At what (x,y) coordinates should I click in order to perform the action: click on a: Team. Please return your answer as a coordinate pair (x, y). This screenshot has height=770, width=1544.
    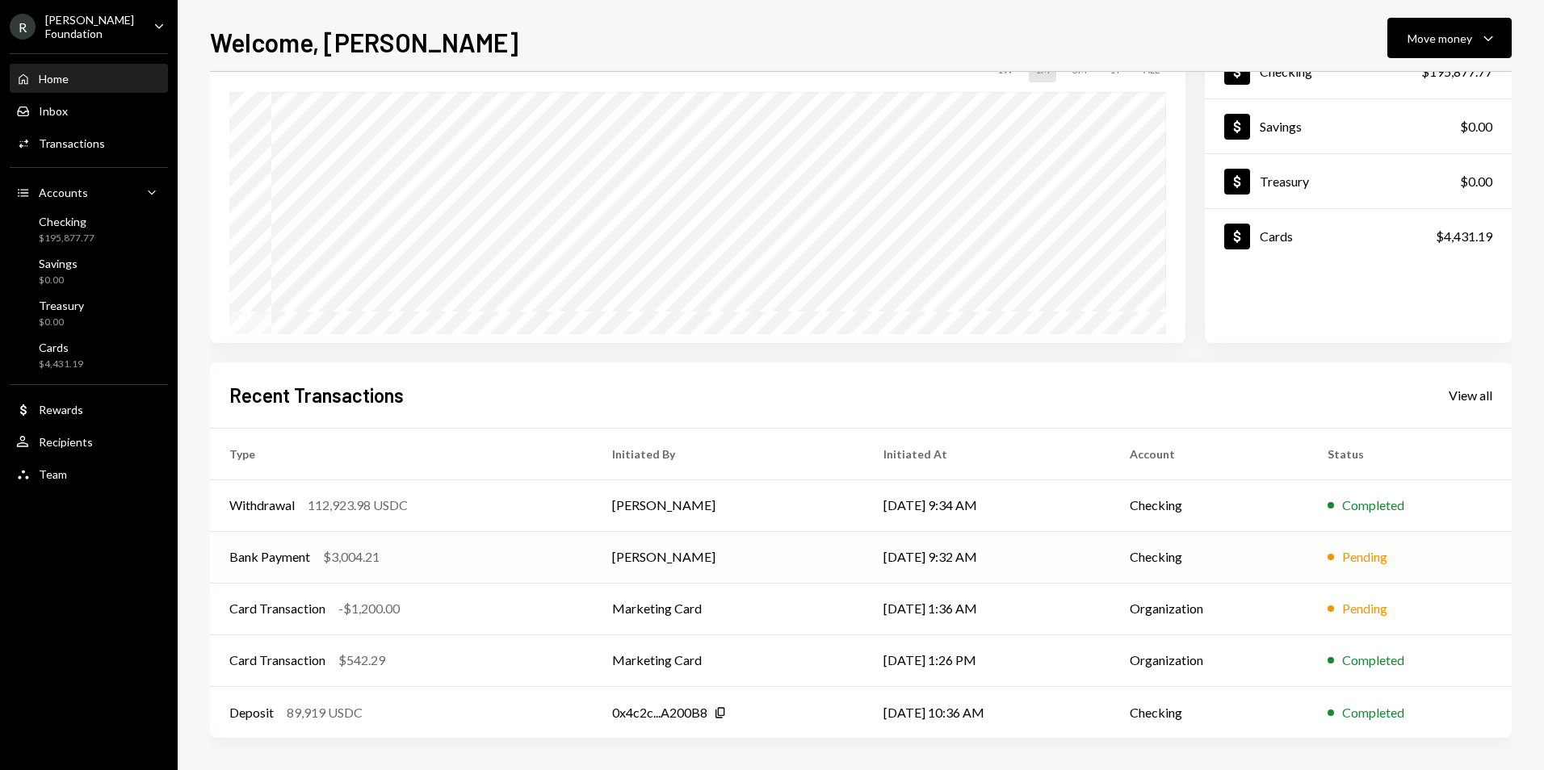
    Looking at the image, I should click on (89, 474).